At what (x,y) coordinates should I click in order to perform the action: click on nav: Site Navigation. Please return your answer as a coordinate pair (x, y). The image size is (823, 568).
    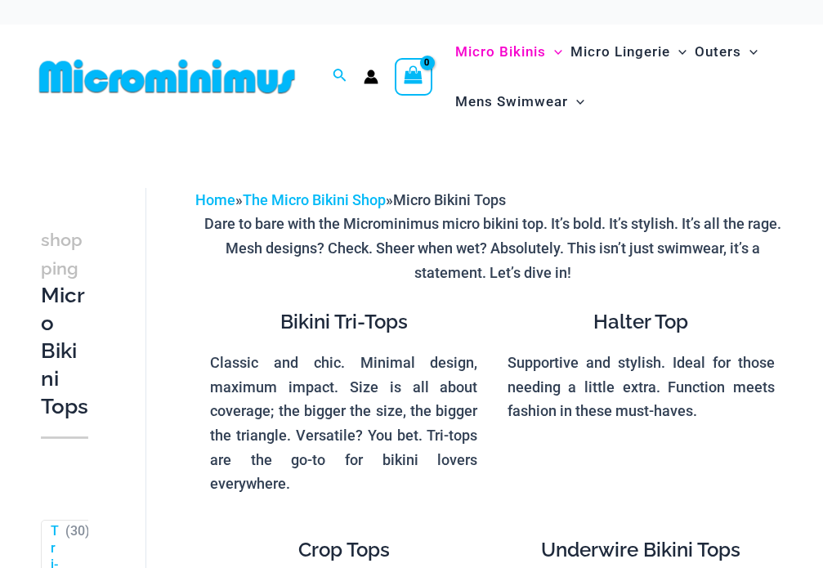
    Looking at the image, I should click on (619, 77).